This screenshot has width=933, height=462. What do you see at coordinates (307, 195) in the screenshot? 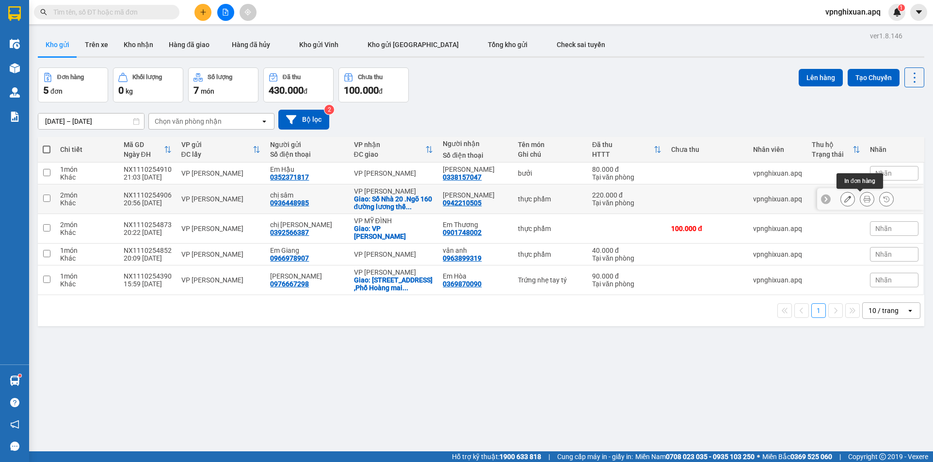
I see `div: chị sâm` at bounding box center [307, 195].